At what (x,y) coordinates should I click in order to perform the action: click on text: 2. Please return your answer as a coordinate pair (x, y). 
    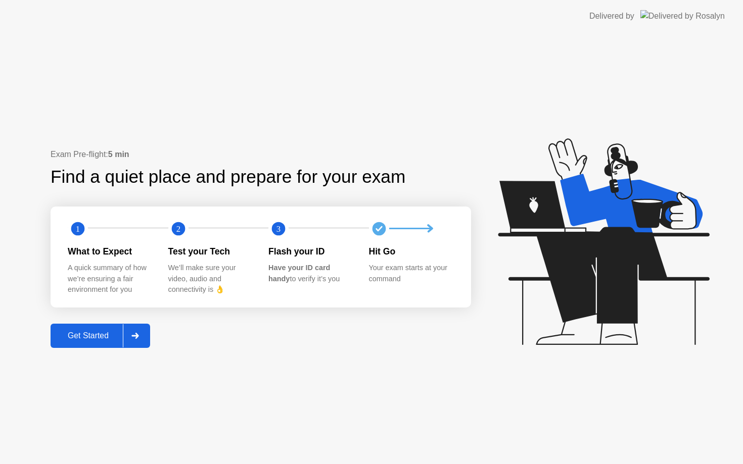
    Looking at the image, I should click on (178, 228).